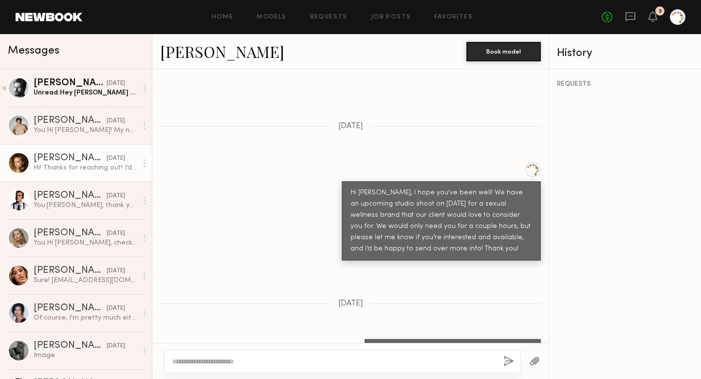  Describe the element at coordinates (85, 355) in the screenshot. I see `div: Image` at that location.